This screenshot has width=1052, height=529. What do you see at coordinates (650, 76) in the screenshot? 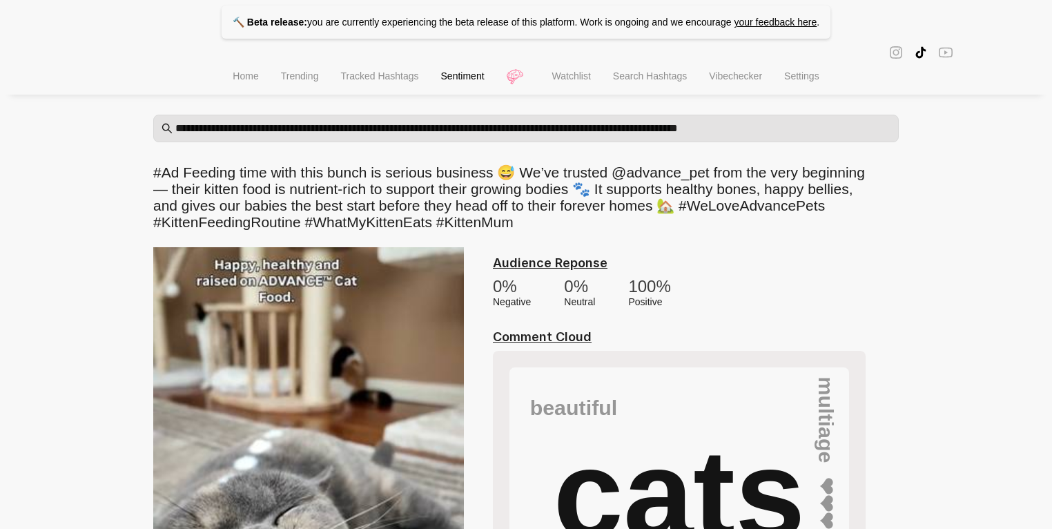
I see `span: Search Hashtags` at bounding box center [650, 76].